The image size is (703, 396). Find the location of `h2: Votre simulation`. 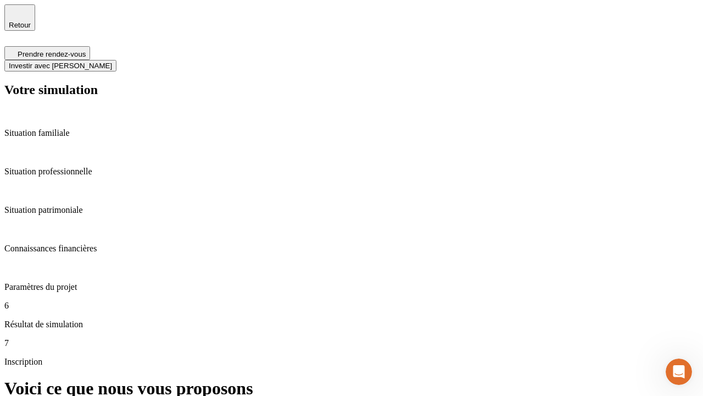

h2: Votre simulation is located at coordinates (352, 90).